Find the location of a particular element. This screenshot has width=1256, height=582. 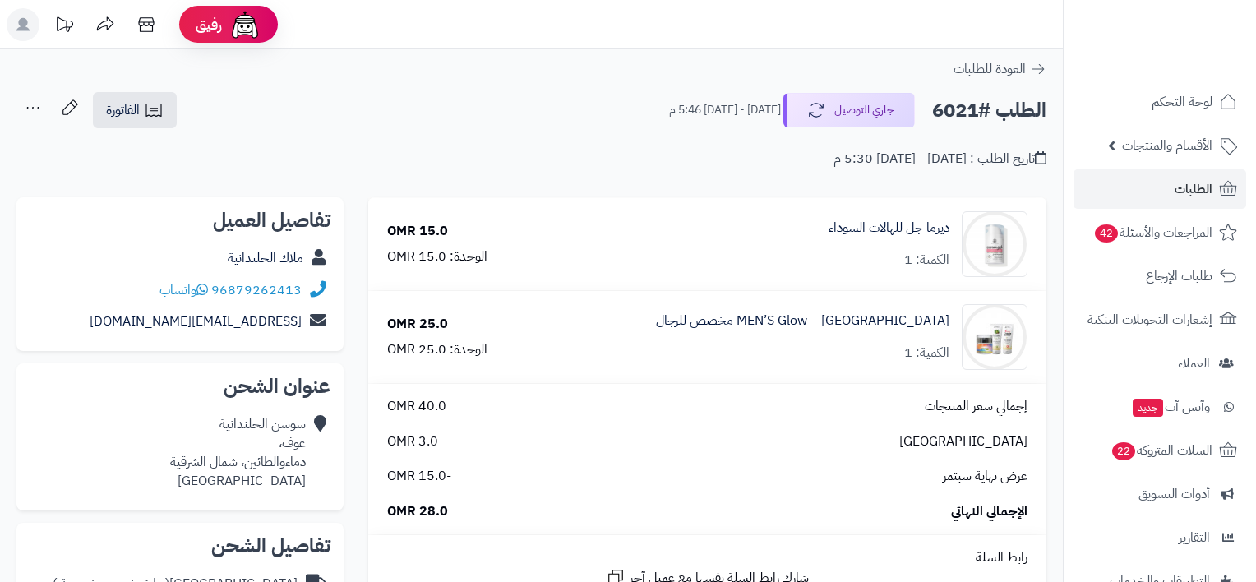

a: تحديثات المنصة is located at coordinates (64, 26).